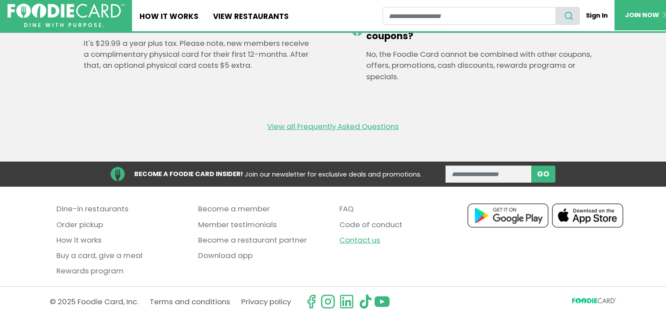 This screenshot has width=666, height=317. What do you see at coordinates (568, 16) in the screenshot?
I see `button: search` at bounding box center [568, 16].